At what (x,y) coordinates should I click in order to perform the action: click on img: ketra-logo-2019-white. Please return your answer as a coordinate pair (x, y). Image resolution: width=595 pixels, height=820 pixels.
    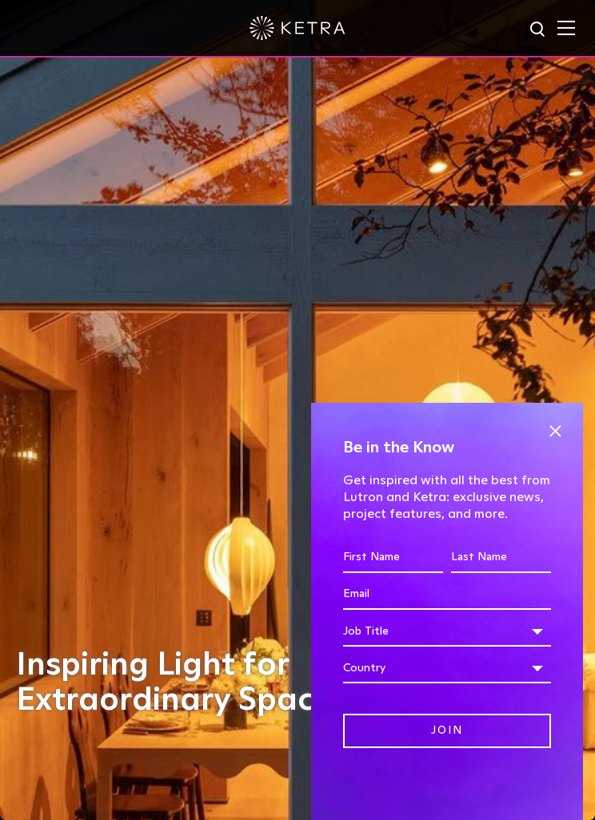
    Looking at the image, I should click on (297, 28).